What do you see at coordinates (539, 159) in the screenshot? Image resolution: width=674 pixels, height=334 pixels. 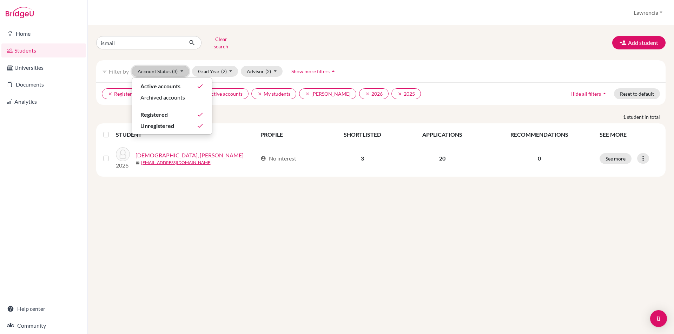 I see `p: 0` at bounding box center [539, 159].